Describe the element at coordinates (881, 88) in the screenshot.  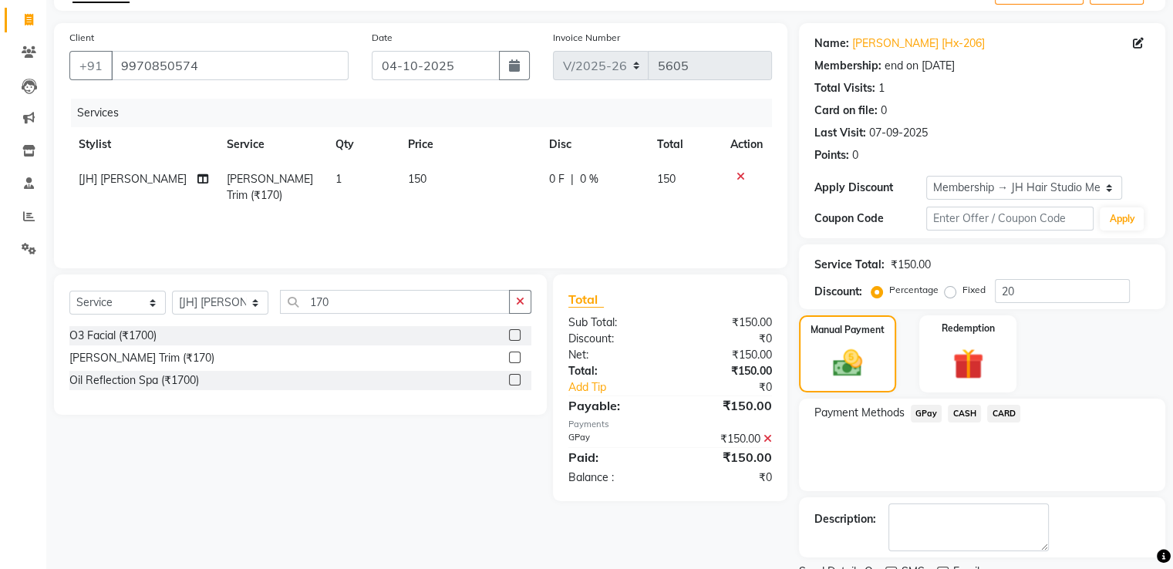
I see `div: 1` at that location.